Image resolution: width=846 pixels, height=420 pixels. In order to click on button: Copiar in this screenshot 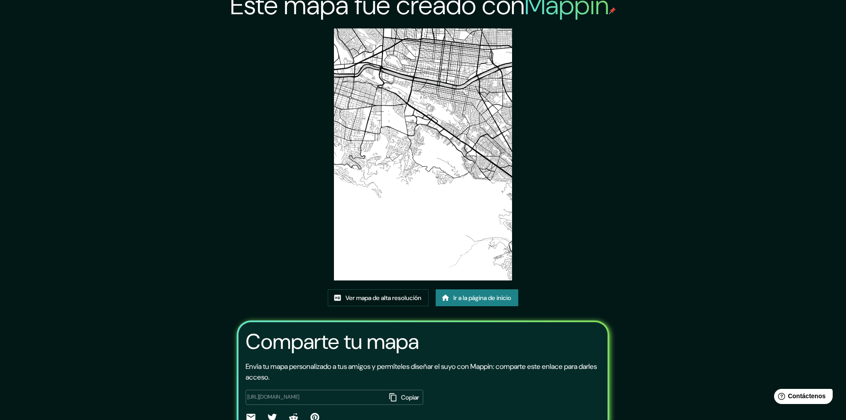, I will do `click(405, 397)`.